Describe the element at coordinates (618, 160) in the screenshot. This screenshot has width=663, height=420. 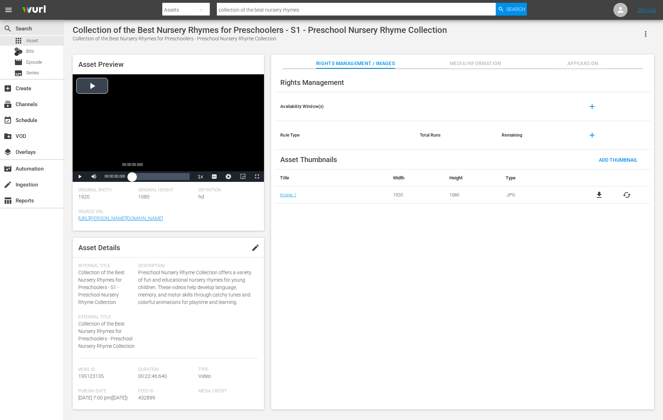
I see `span: Add Thumbnail` at that location.